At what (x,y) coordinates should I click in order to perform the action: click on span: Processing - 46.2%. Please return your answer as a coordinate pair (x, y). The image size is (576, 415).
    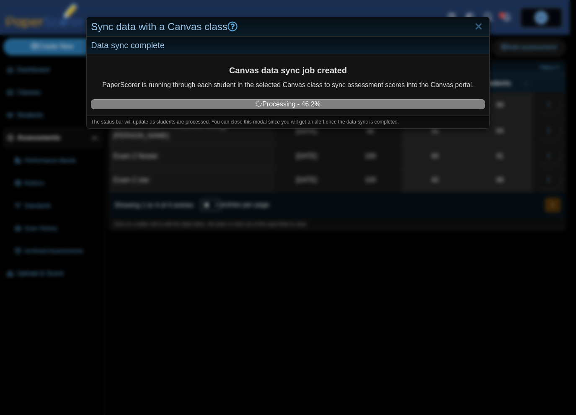
    Looking at the image, I should click on (288, 104).